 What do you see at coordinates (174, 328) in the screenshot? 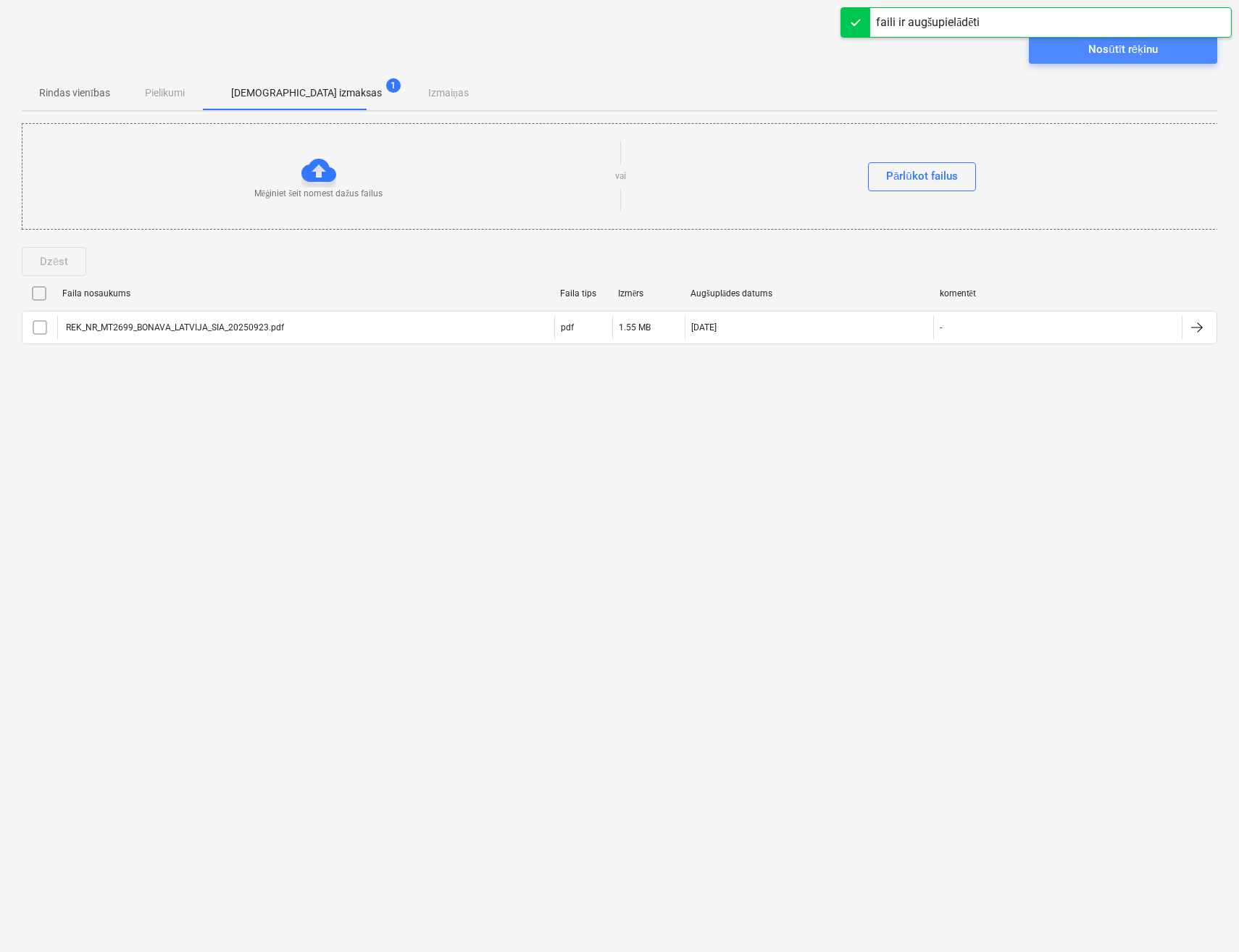
I see `div: REK_NR_MT2699_BONAVA_LATVIJA_SIA_20250923.pdf` at bounding box center [174, 328].